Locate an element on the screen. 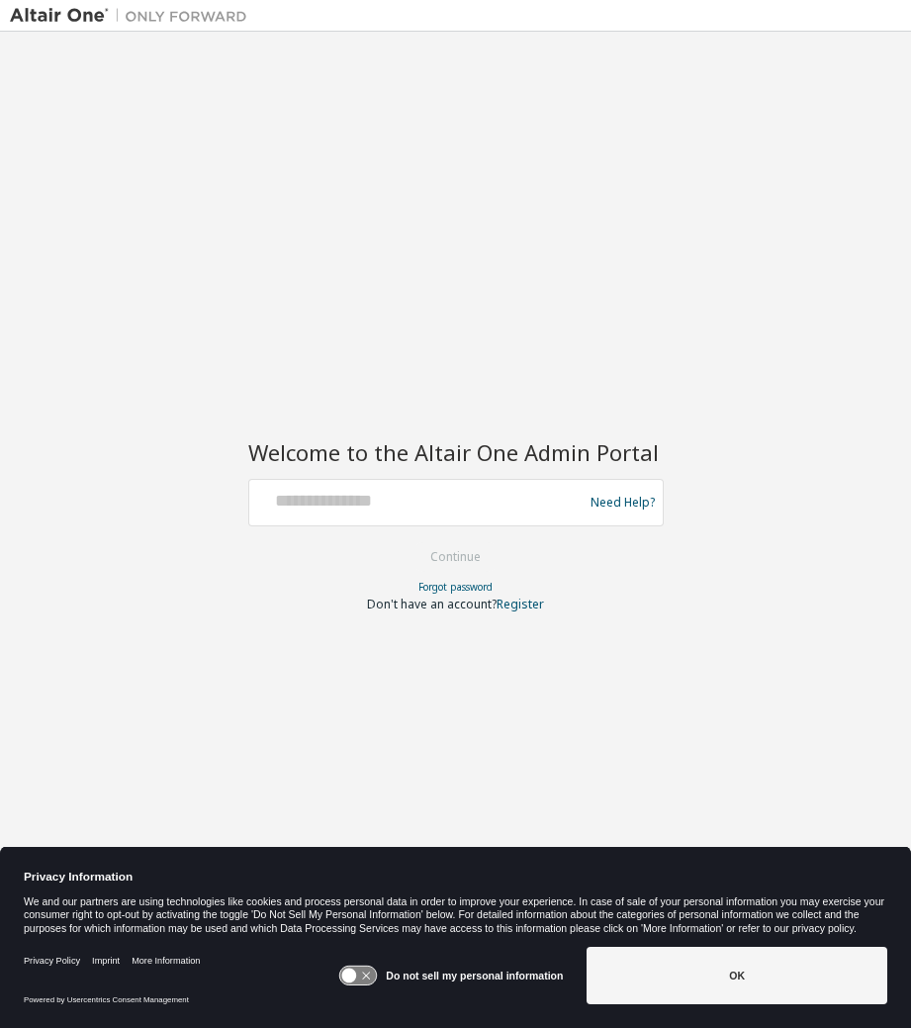 The height and width of the screenshot is (1028, 911). h2: Welcome to the Altair One Admin Portal is located at coordinates (456, 452).